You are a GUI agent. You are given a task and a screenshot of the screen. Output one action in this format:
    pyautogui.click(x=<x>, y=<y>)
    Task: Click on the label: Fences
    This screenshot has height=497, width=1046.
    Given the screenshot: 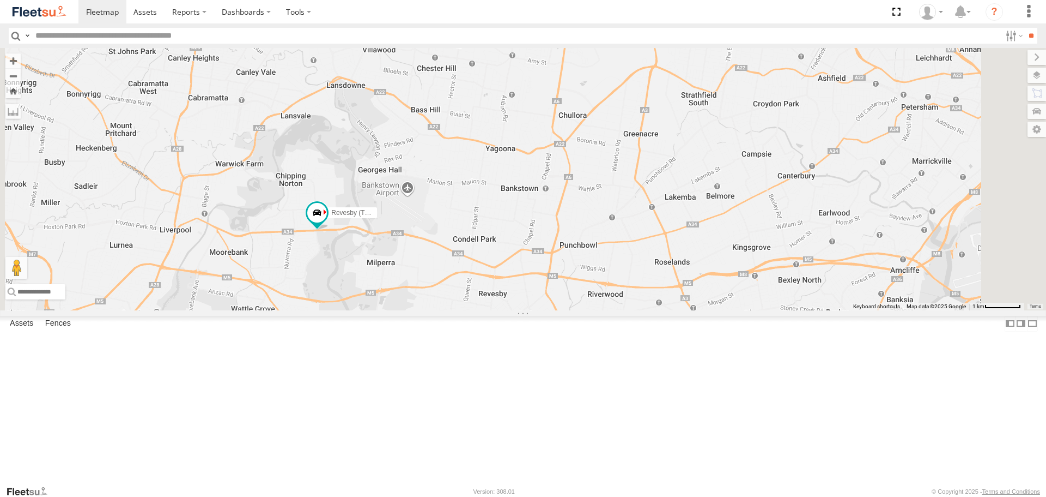 What is the action you would take?
    pyautogui.click(x=58, y=324)
    